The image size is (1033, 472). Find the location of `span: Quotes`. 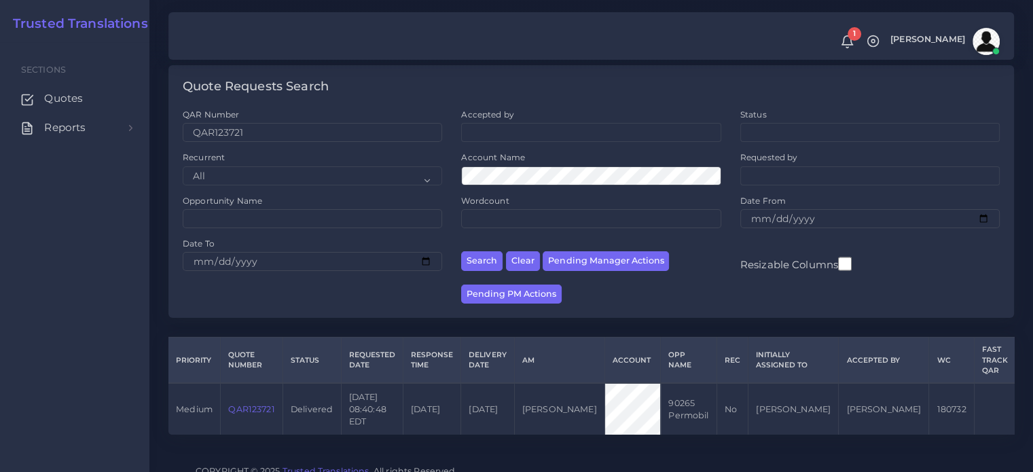

span: Quotes is located at coordinates (63, 98).